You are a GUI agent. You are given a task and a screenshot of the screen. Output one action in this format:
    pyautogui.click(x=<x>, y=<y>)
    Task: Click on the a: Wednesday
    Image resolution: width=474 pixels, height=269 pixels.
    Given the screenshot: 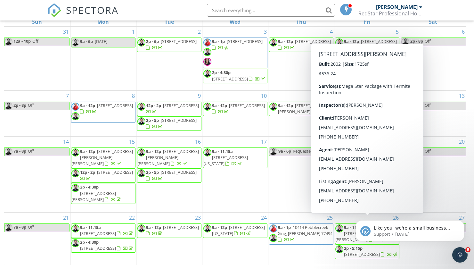 What is the action you would take?
    pyautogui.click(x=235, y=22)
    